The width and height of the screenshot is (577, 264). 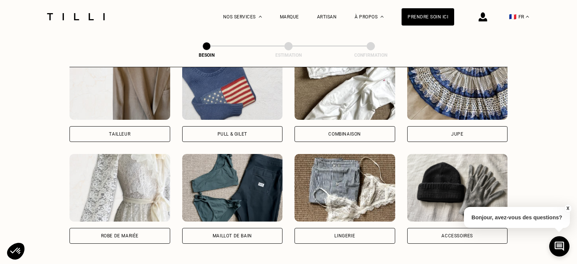 What do you see at coordinates (457, 188) in the screenshot?
I see `img: Tilli retouche votre Accessoires` at bounding box center [457, 188].